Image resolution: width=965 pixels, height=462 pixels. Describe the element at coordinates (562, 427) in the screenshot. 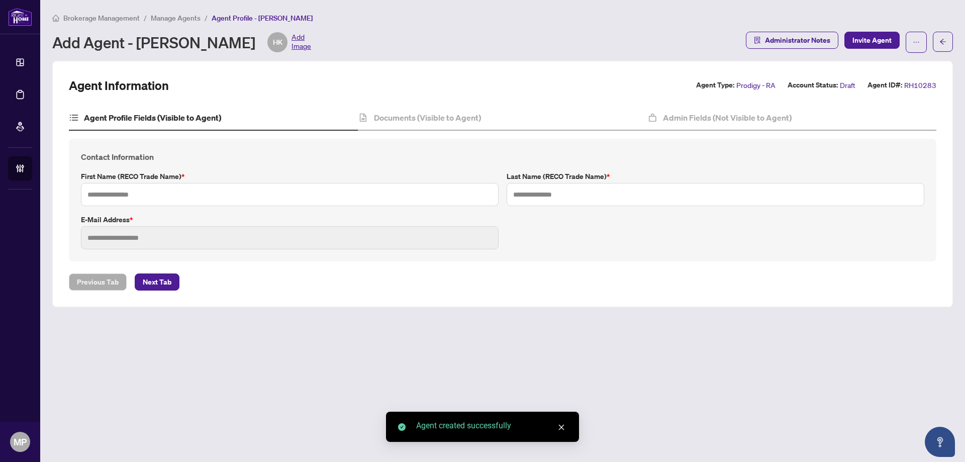

I see `a: Close` at that location.